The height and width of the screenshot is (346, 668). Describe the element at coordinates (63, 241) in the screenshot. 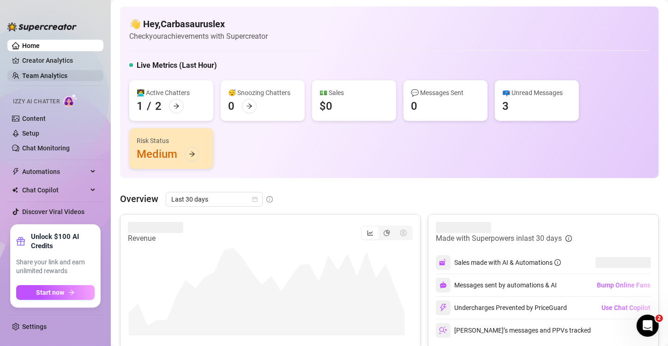

I see `strong: Unlock $100 AI Credits` at that location.